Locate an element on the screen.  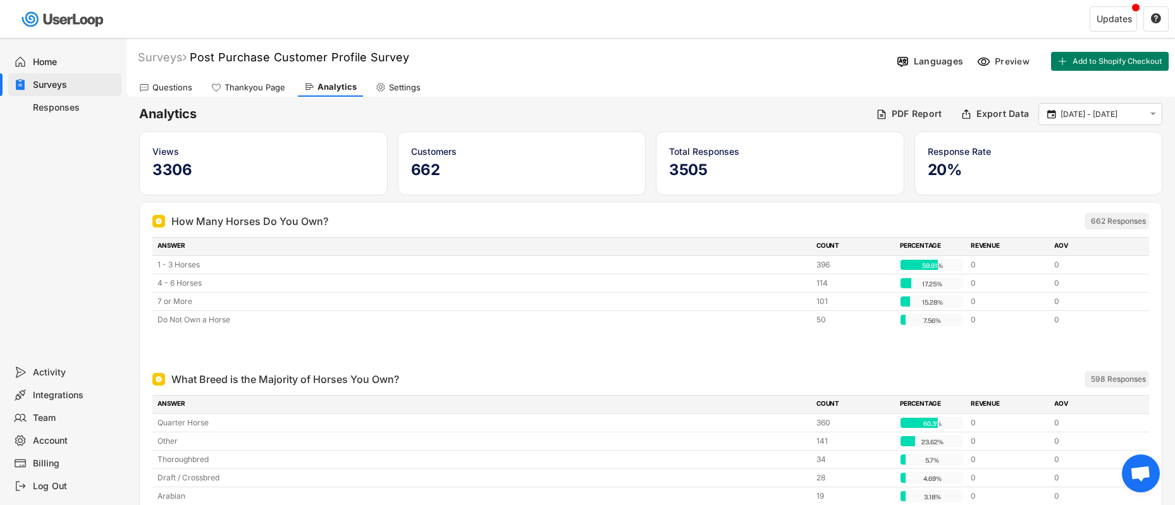
div: Other is located at coordinates (483, 441).